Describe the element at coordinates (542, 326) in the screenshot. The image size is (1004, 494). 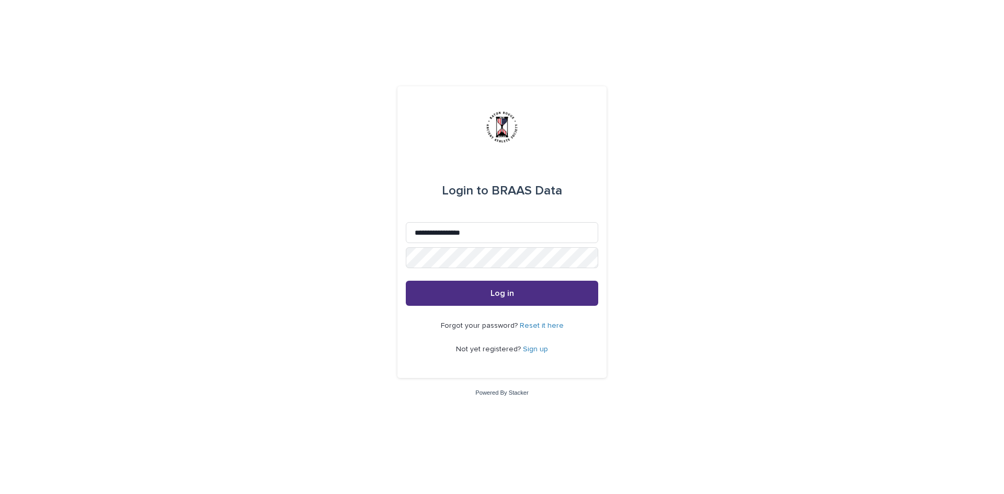
I see `a: Reset it here` at that location.